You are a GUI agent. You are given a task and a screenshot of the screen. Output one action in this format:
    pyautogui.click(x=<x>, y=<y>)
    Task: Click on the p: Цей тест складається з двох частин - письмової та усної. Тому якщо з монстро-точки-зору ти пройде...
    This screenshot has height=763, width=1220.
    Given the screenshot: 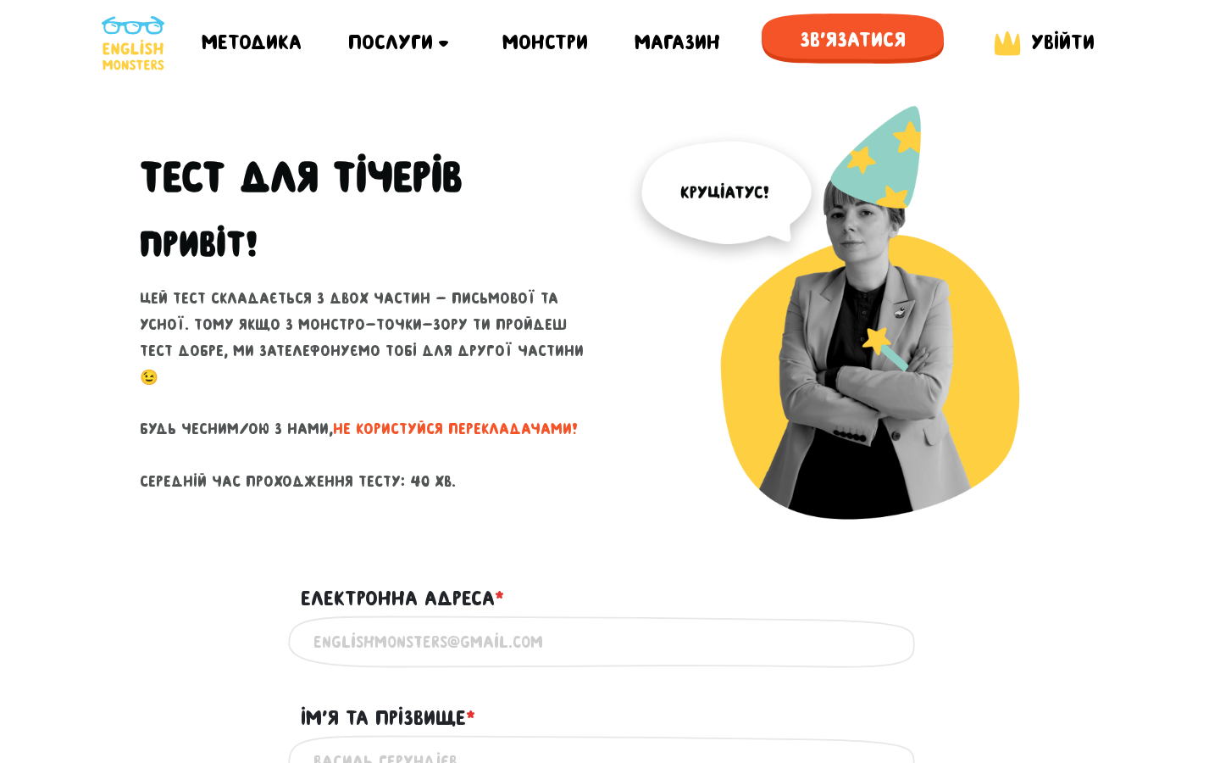 What is the action you would take?
    pyautogui.click(x=369, y=390)
    